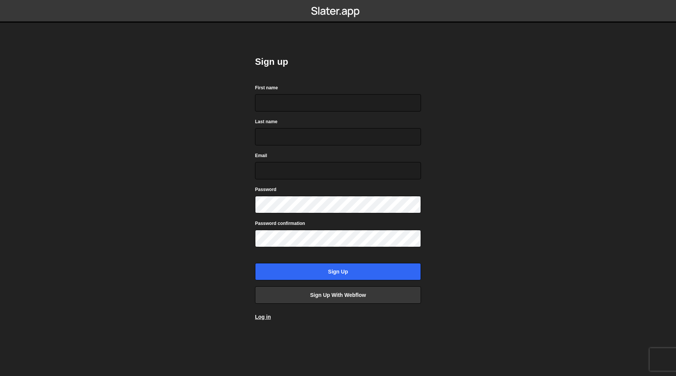 This screenshot has height=376, width=676. I want to click on a: Sign up with Webflow, so click(338, 295).